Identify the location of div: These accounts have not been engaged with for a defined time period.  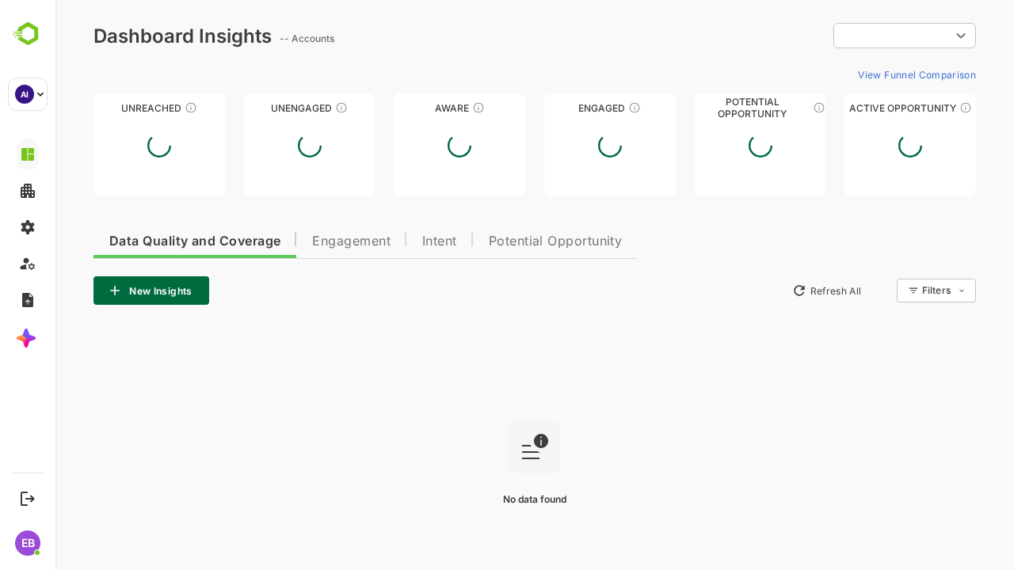
(135, 108).